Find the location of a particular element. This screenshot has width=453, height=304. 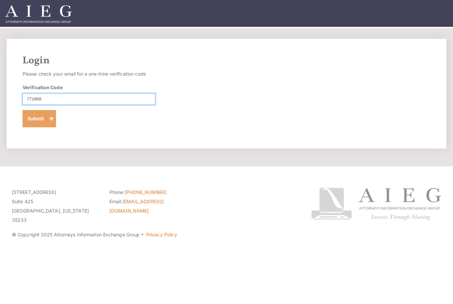

img: Attorneys Information Exchange Group logo is located at coordinates (376, 204).